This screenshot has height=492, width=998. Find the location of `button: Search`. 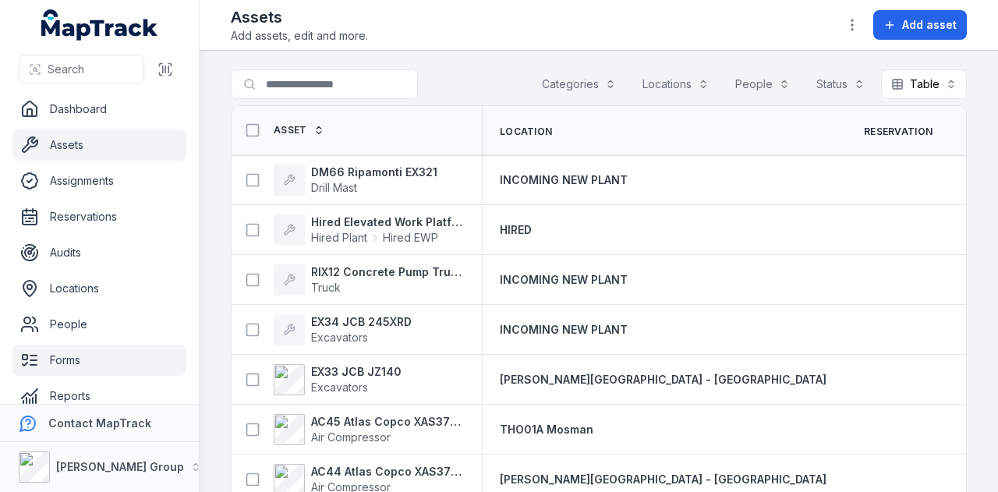

button: Search is located at coordinates (81, 69).